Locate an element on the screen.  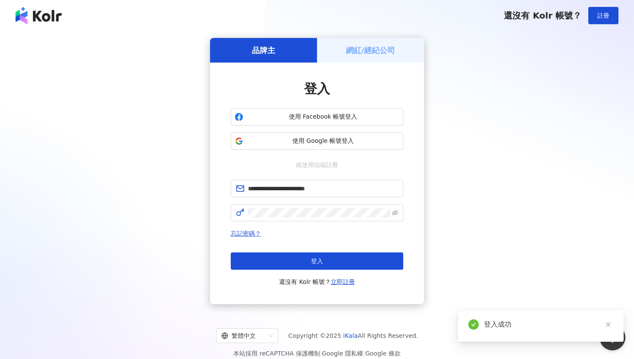
a: 立即註冊 is located at coordinates (343, 282).